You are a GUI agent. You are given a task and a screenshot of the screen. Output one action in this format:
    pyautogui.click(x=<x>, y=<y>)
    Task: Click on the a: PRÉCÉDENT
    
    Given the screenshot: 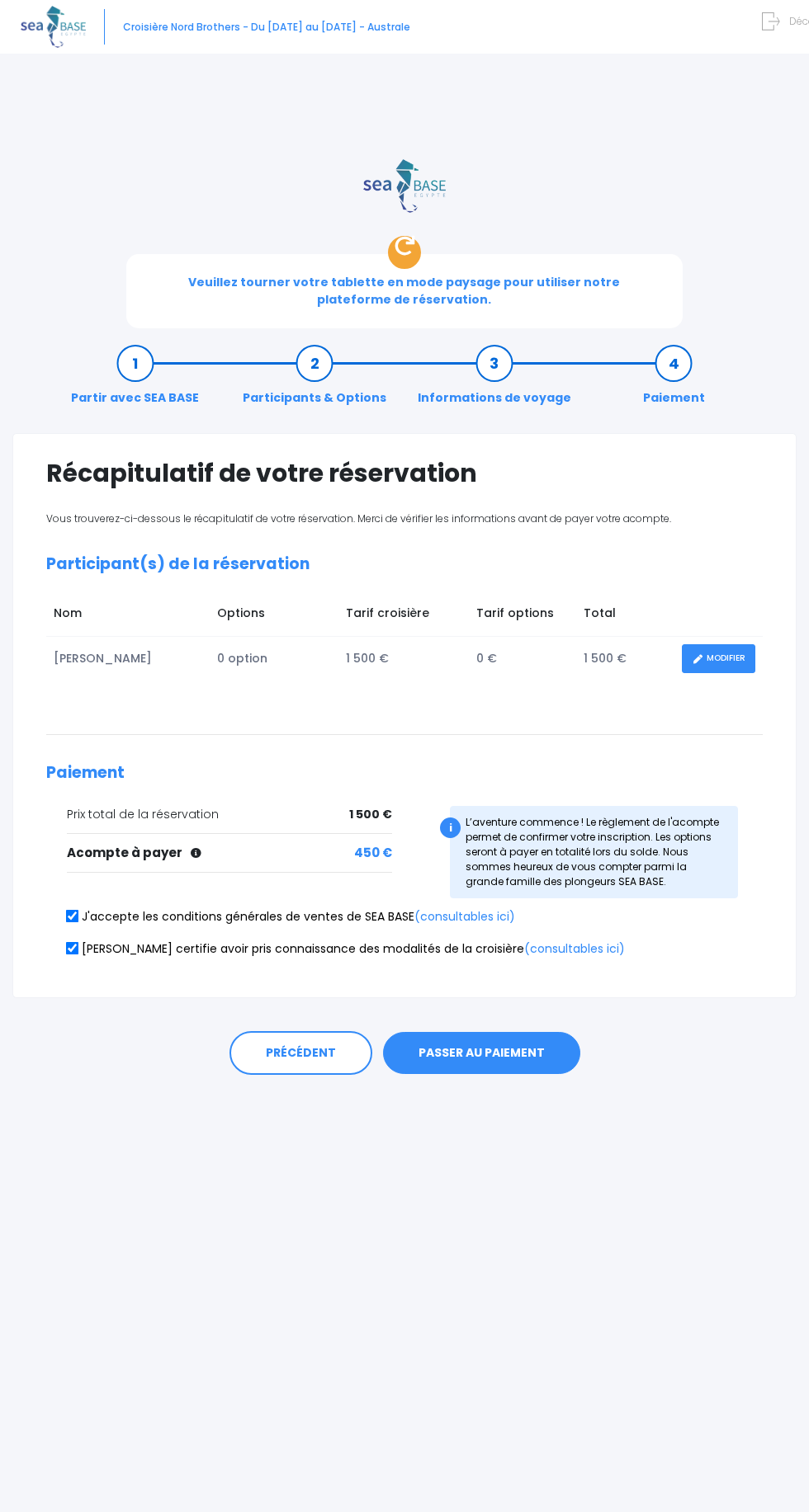 What is the action you would take?
    pyautogui.click(x=301, y=1053)
    